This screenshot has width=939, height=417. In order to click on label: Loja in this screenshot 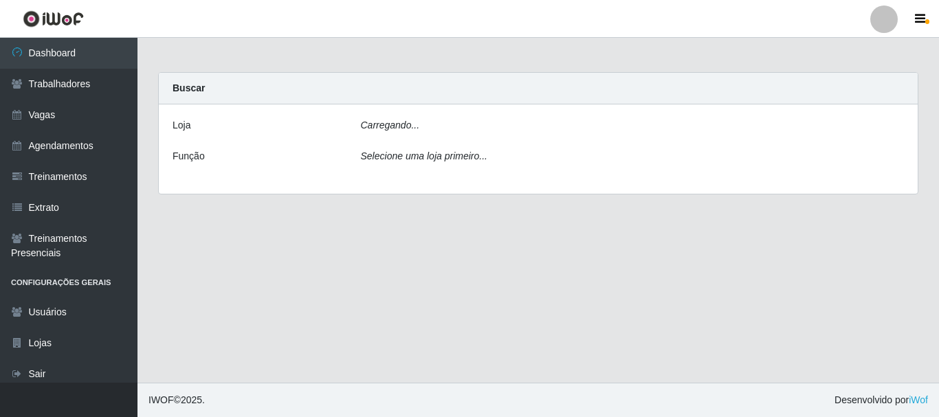, I will do `click(181, 125)`.